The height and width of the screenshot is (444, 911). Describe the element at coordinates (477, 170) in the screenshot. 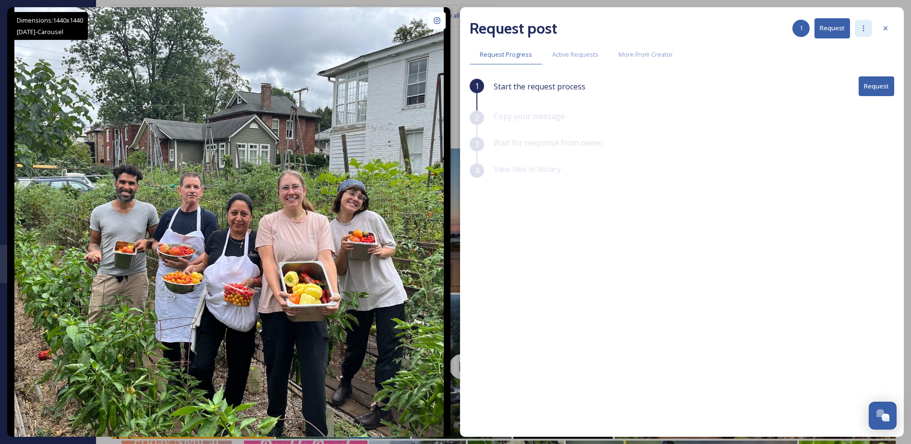

I see `span: 4` at that location.